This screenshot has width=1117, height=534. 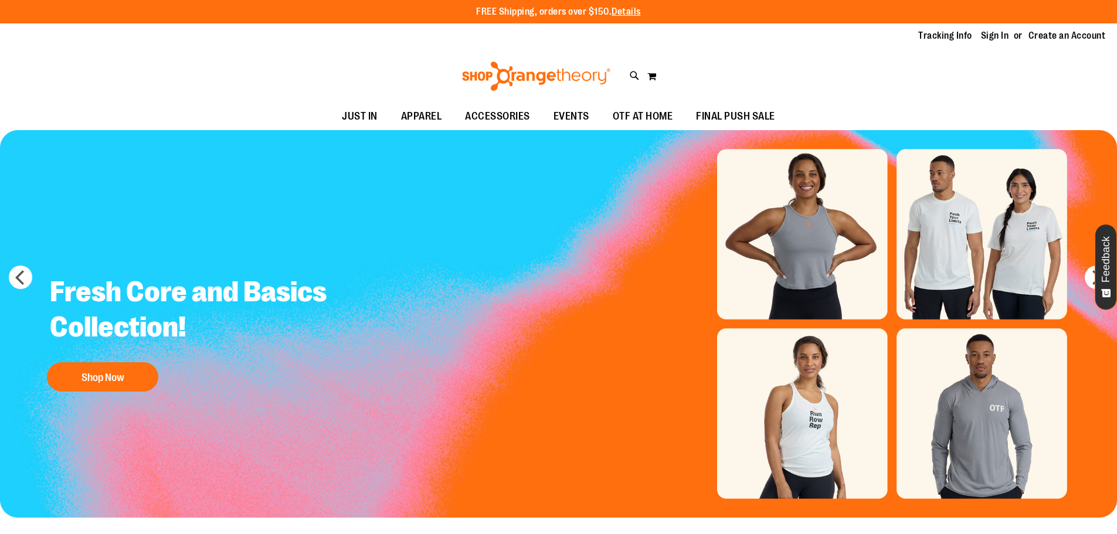 What do you see at coordinates (995, 36) in the screenshot?
I see `a: Sign In` at bounding box center [995, 36].